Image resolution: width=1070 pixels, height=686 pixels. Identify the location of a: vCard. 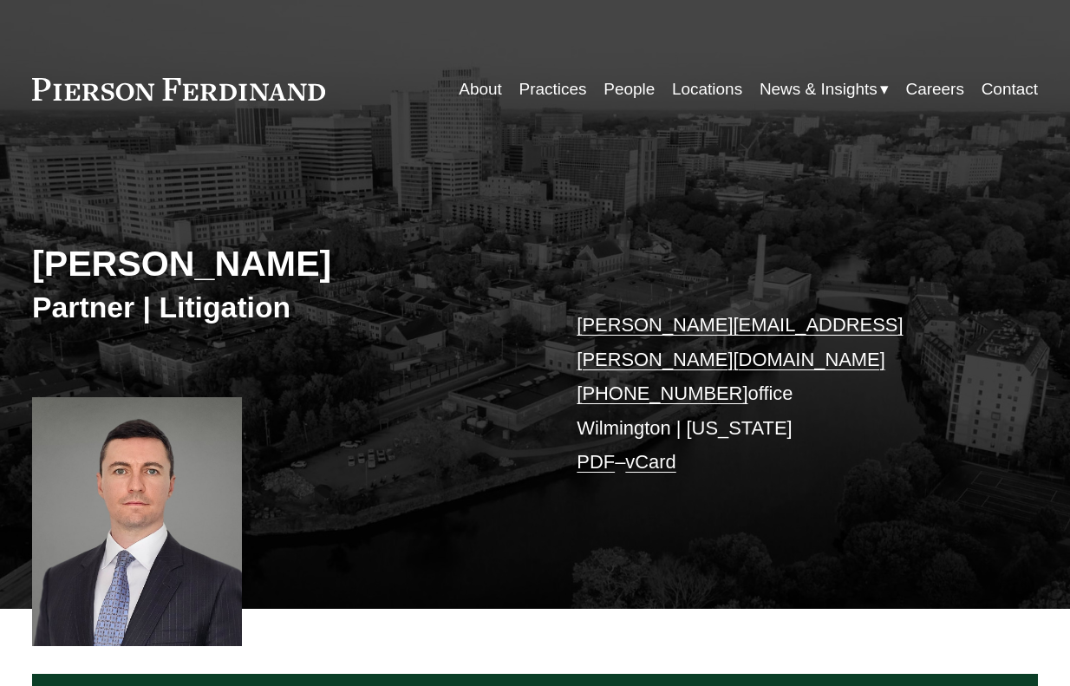
(650, 461).